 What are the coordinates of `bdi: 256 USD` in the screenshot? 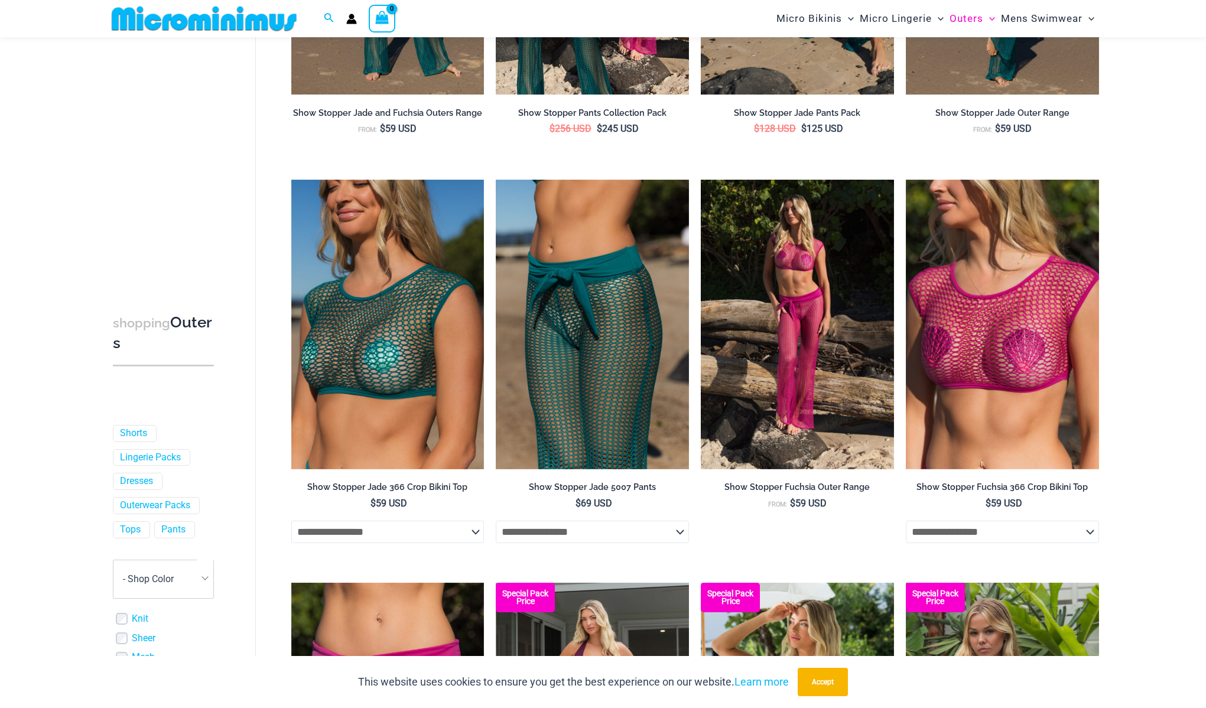 It's located at (570, 128).